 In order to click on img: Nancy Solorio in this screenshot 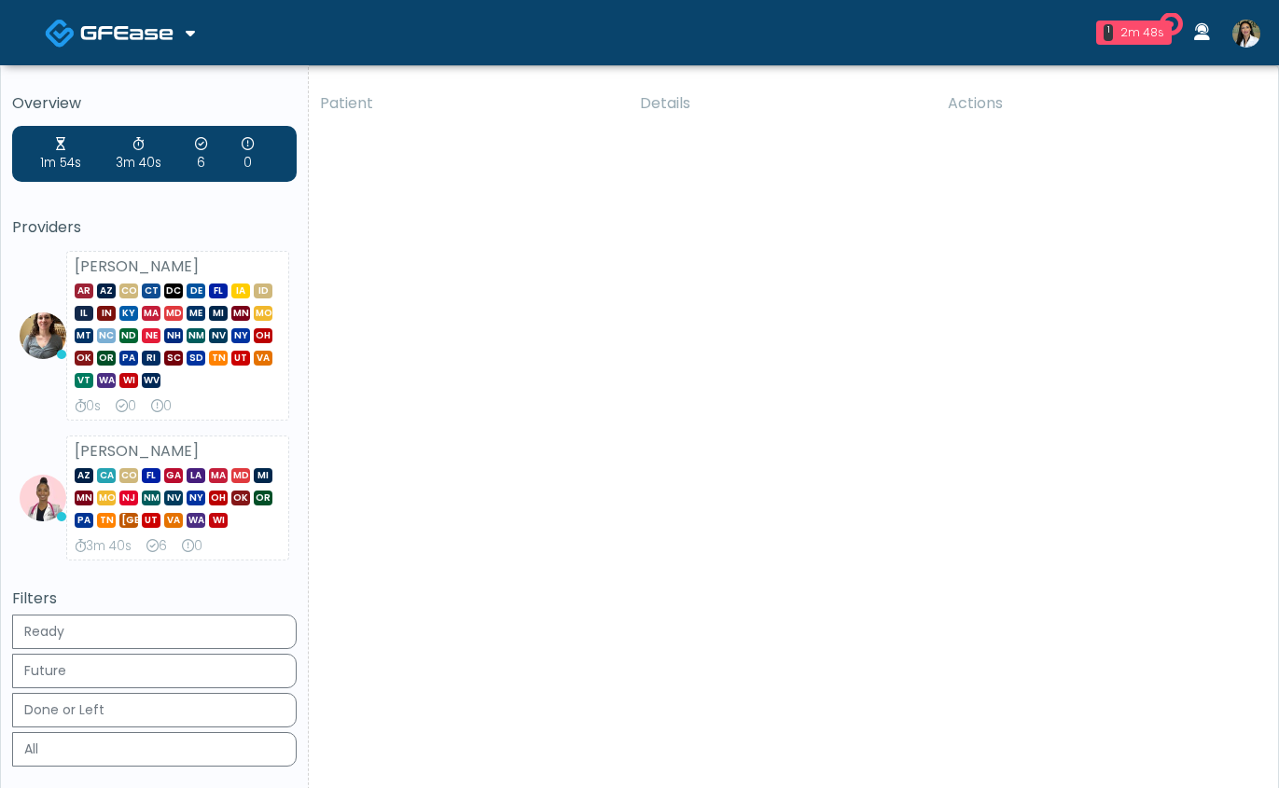, I will do `click(1246, 34)`.